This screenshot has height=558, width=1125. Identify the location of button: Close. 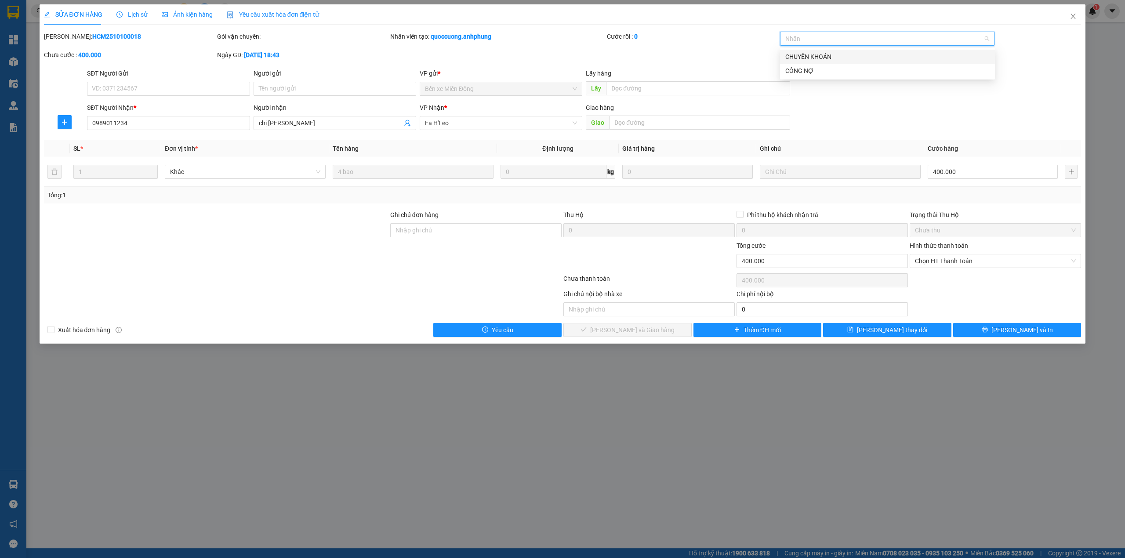
(1073, 17).